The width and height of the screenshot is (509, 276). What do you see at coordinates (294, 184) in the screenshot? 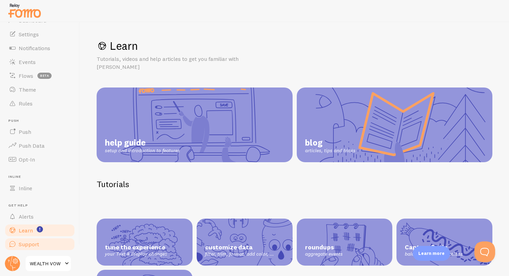
I see `h2: Tutorials` at bounding box center [294, 184].